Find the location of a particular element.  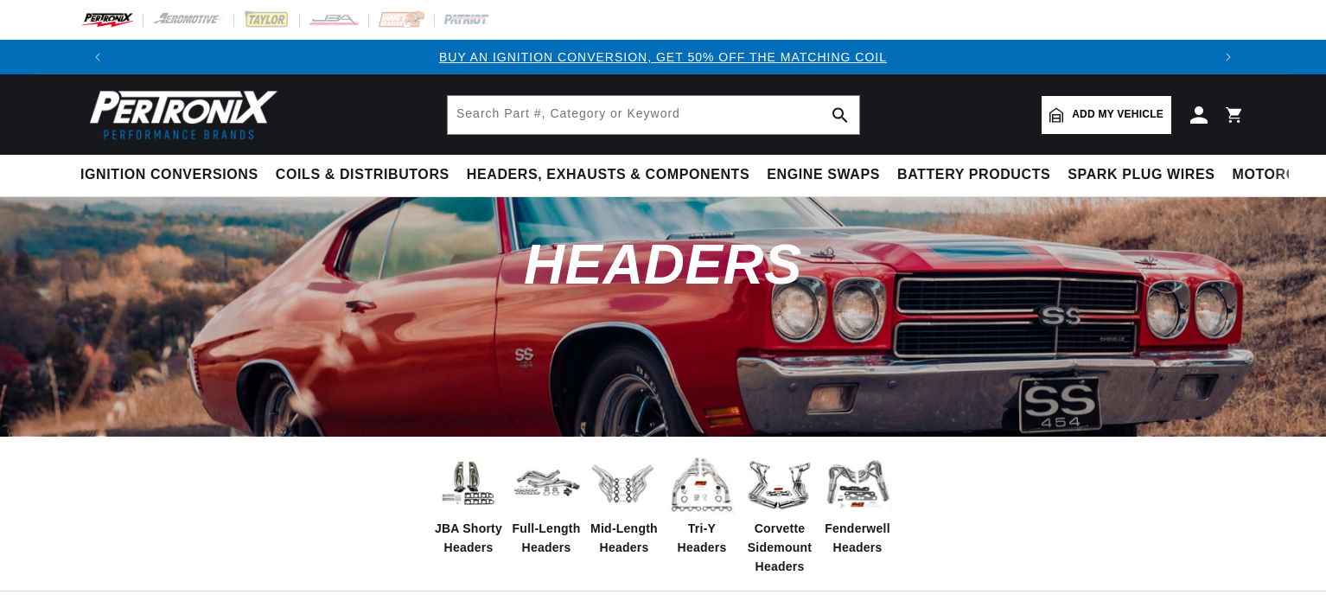

span: Headers is located at coordinates (663, 264).